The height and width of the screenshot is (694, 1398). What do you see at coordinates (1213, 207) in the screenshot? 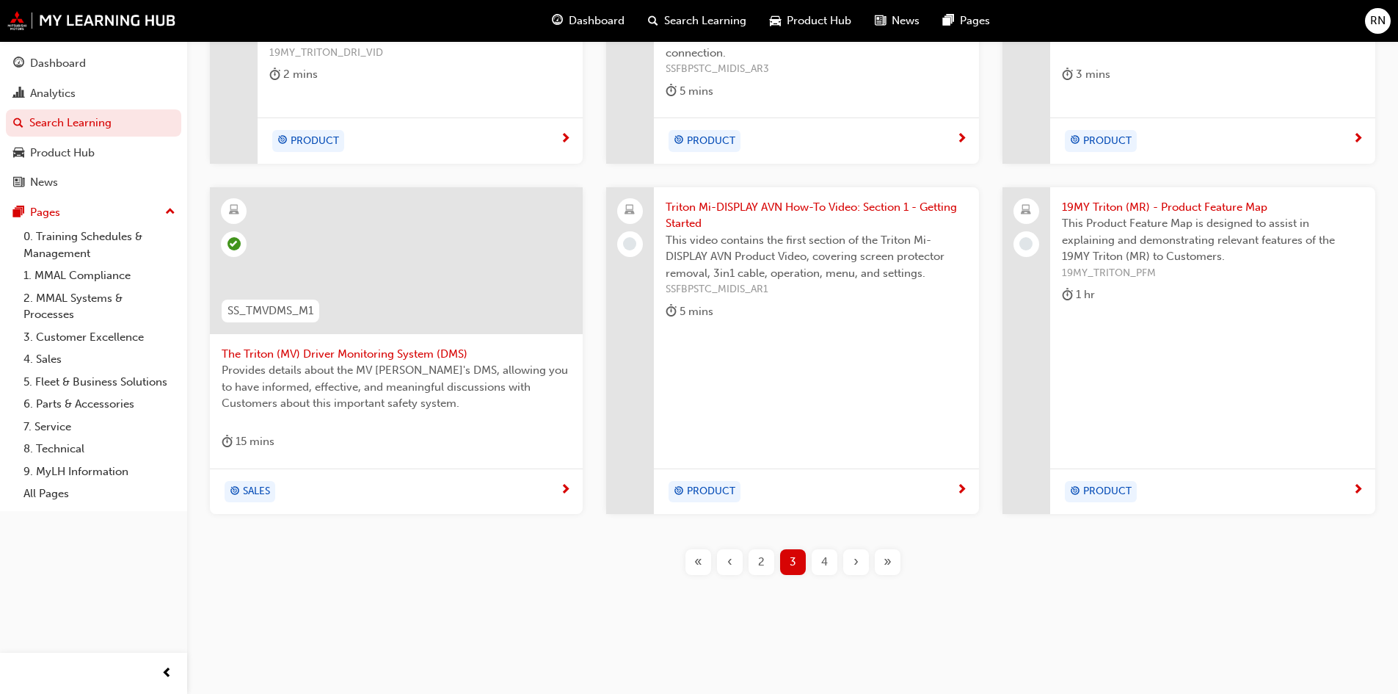
I see `span: 19MY Triton (MR) - Product Feature Map` at bounding box center [1213, 207].